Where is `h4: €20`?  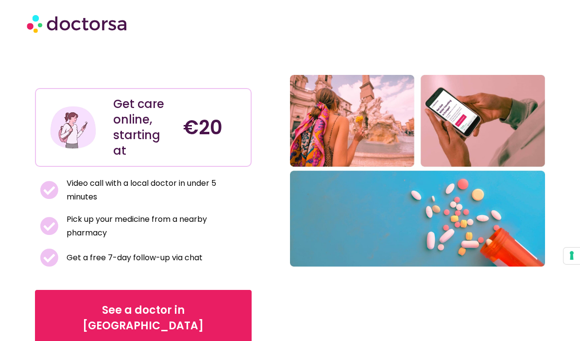
h4: €20 is located at coordinates (213, 127).